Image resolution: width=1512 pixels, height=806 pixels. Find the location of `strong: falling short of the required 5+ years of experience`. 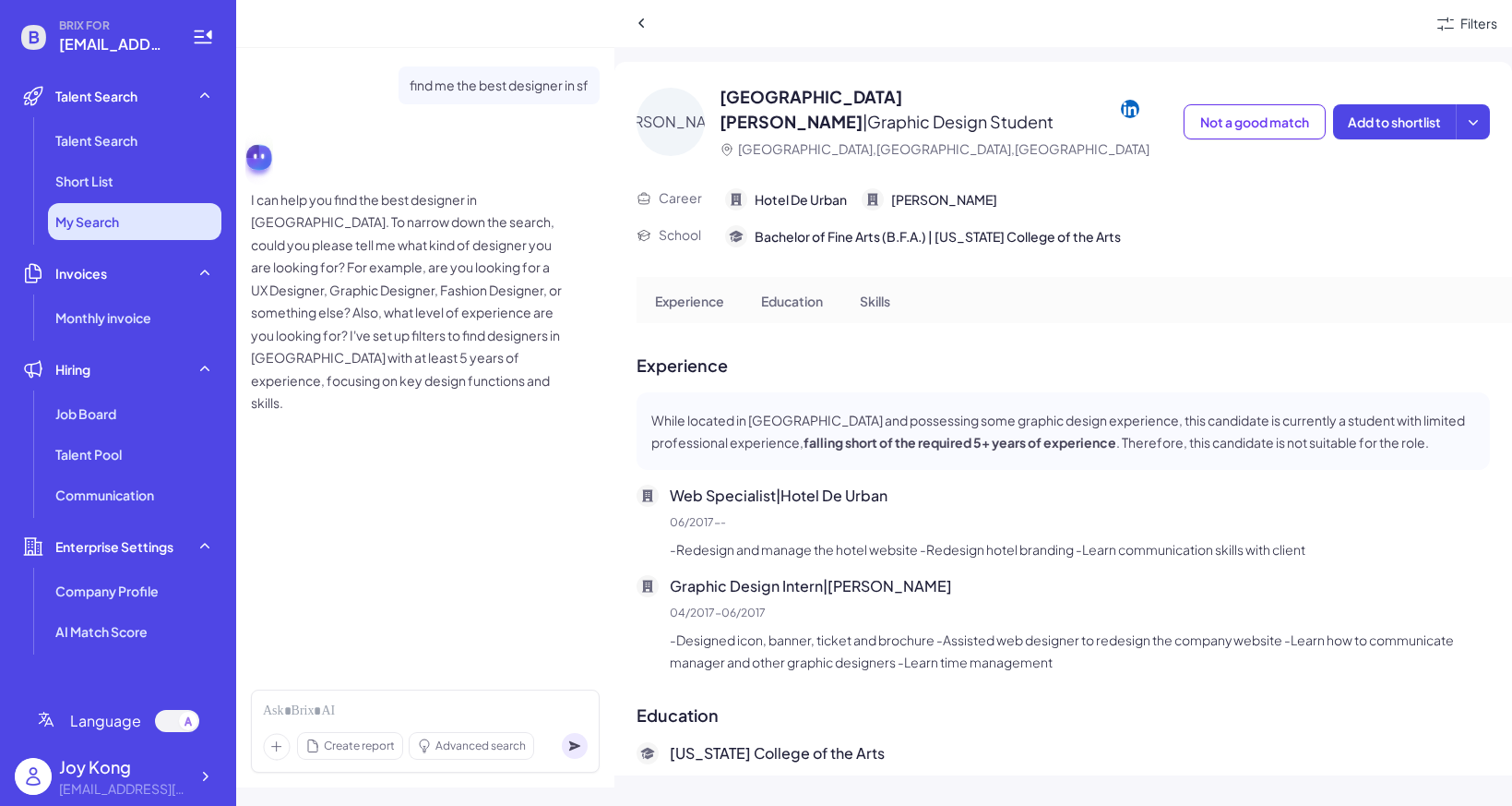

strong: falling short of the required 5+ years of experience is located at coordinates (959, 442).